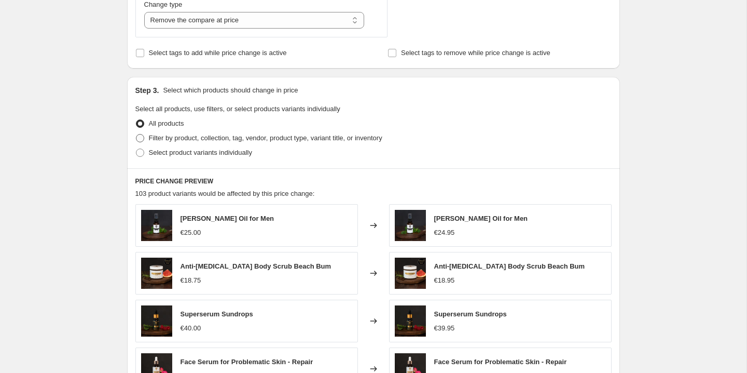 Image resolution: width=747 pixels, height=373 pixels. What do you see at coordinates (476, 52) in the screenshot?
I see `span: Select tags to remove while price change is active` at bounding box center [476, 52].